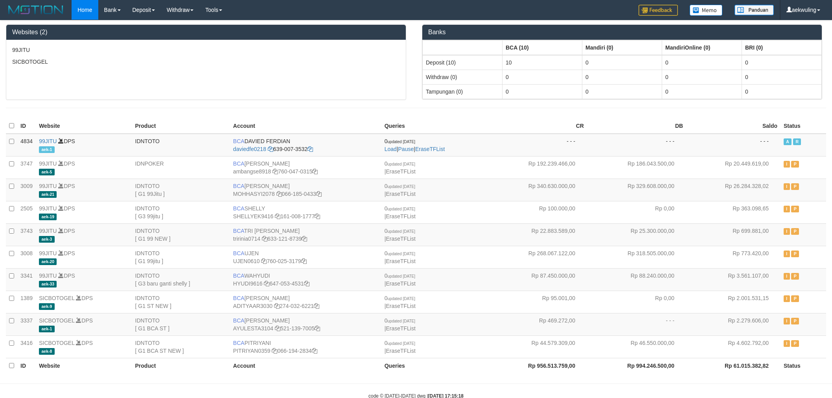  I want to click on td: IDNTOTO [ G1 99 NEW ], so click(181, 234).